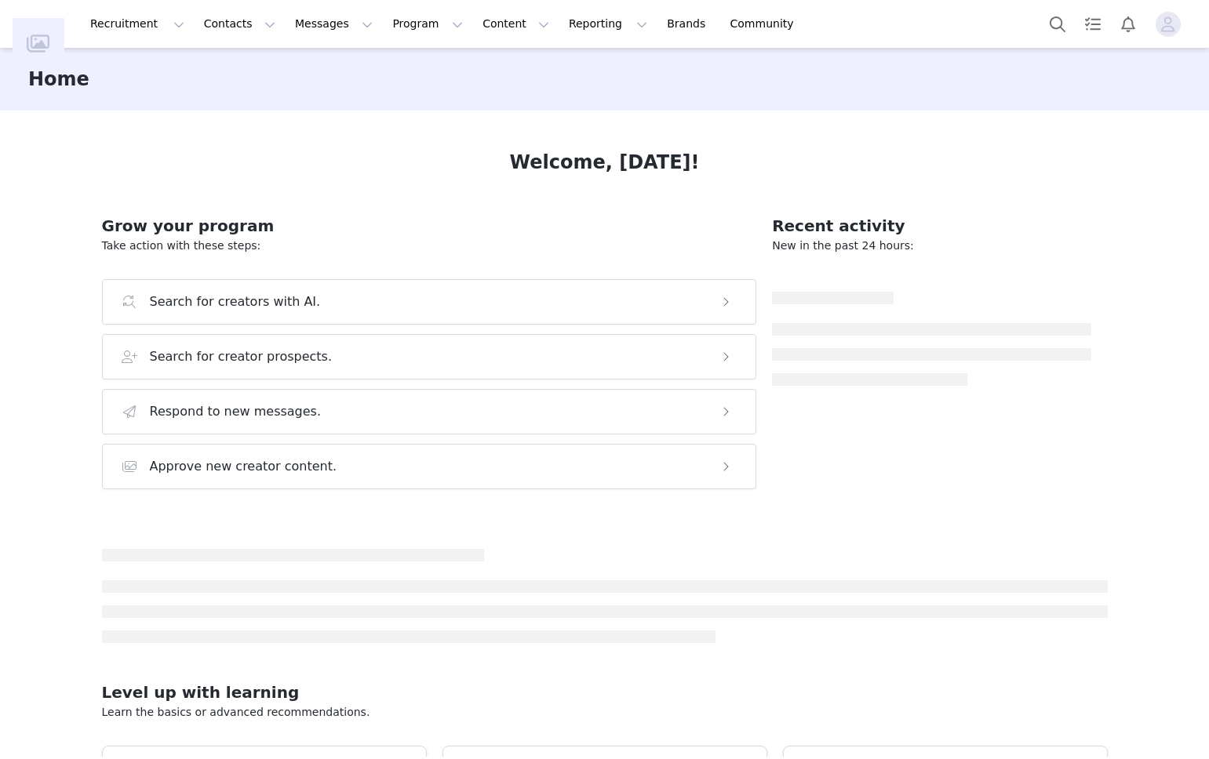 This screenshot has width=1209, height=759. What do you see at coordinates (766, 24) in the screenshot?
I see `a: Community` at bounding box center [766, 24].